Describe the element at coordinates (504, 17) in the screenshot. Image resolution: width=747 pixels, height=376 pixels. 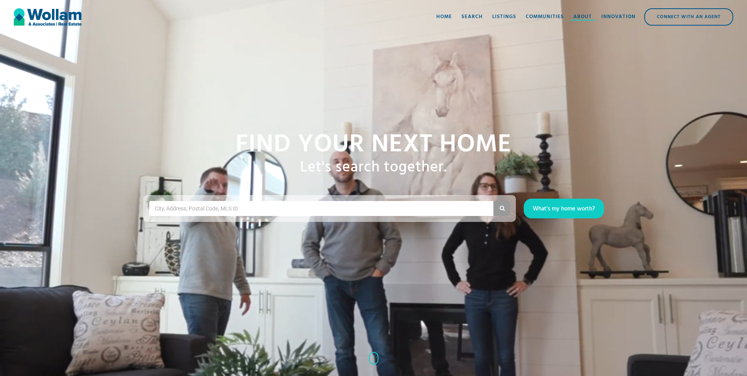
I see `div: Listings` at that location.